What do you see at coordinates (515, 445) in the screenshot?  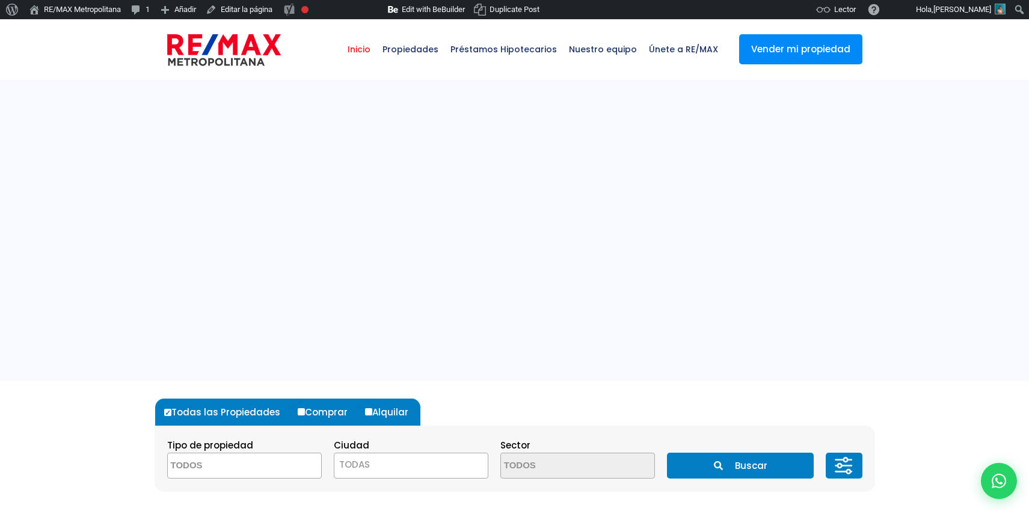 I see `span: Sector` at bounding box center [515, 445].